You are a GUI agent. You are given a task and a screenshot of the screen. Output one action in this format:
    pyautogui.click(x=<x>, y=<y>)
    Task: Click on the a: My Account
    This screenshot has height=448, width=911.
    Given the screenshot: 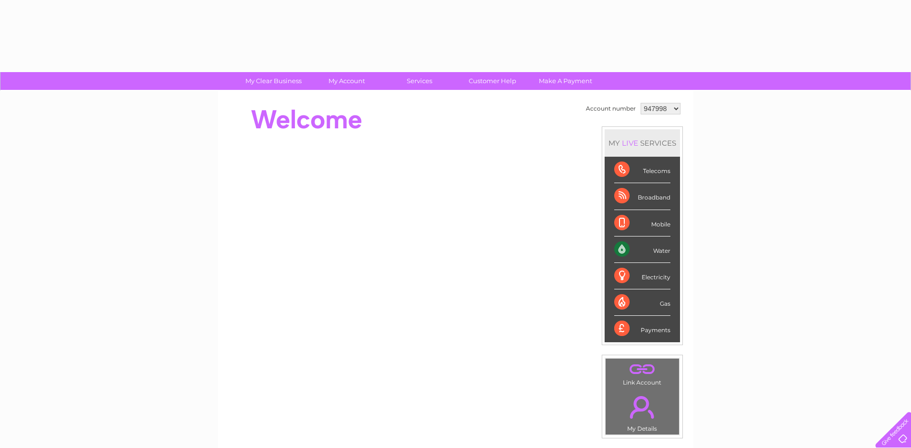 What is the action you would take?
    pyautogui.click(x=346, y=81)
    